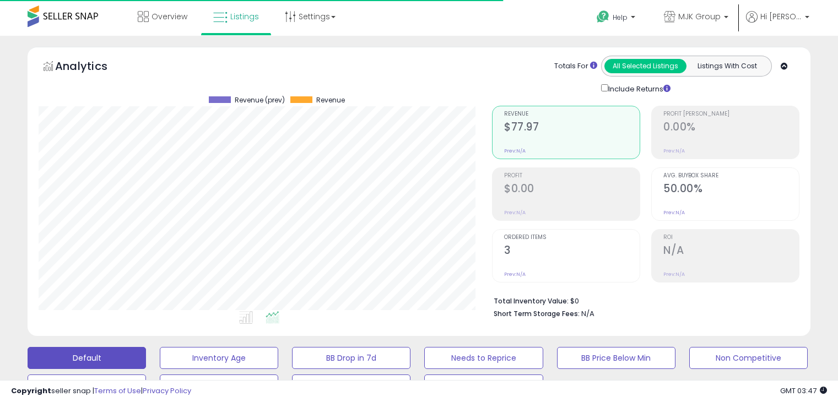 This screenshot has width=838, height=402. I want to click on span: Profit, so click(572, 176).